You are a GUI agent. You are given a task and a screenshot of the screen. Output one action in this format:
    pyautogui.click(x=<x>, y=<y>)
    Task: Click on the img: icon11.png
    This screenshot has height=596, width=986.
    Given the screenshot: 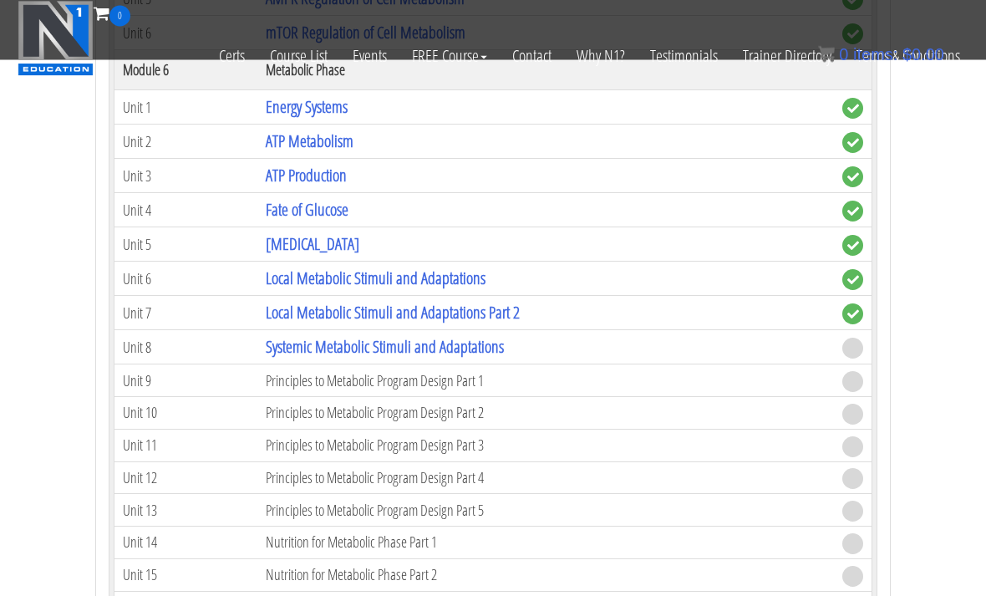 What is the action you would take?
    pyautogui.click(x=826, y=54)
    